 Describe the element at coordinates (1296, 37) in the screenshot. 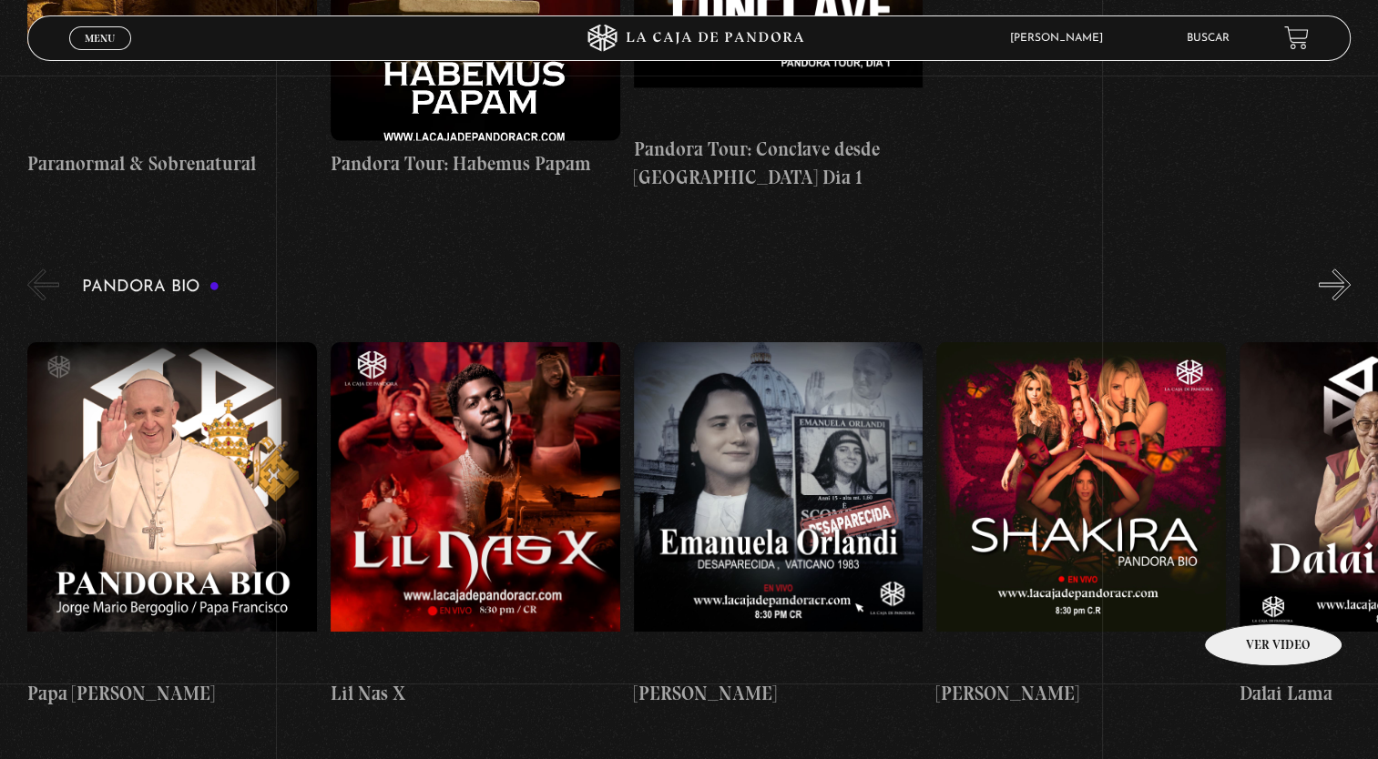

I see `a: View your shopping cart` at that location.